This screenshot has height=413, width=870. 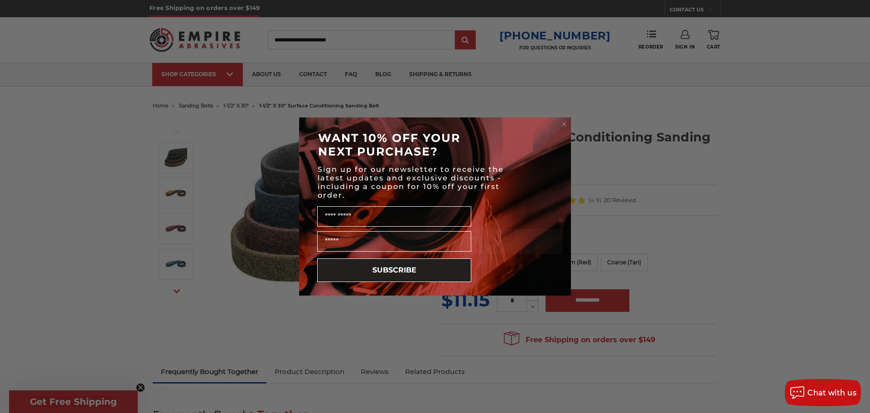 What do you see at coordinates (823, 392) in the screenshot?
I see `button: Chat with us` at bounding box center [823, 392].